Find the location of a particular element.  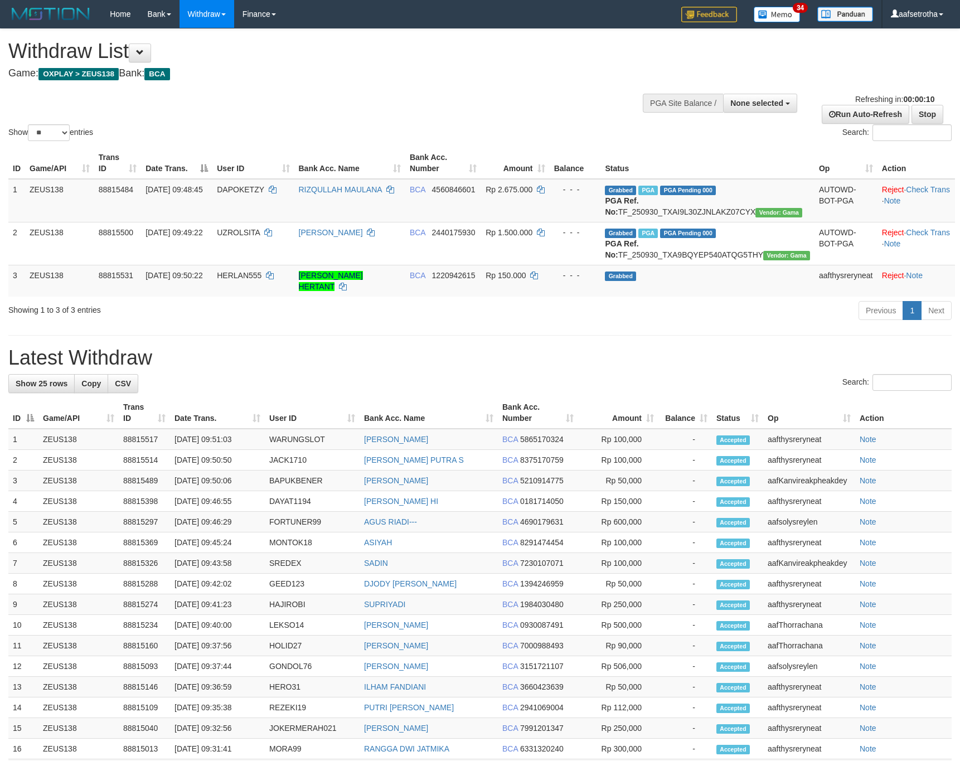

td: 2 is located at coordinates (17, 243).